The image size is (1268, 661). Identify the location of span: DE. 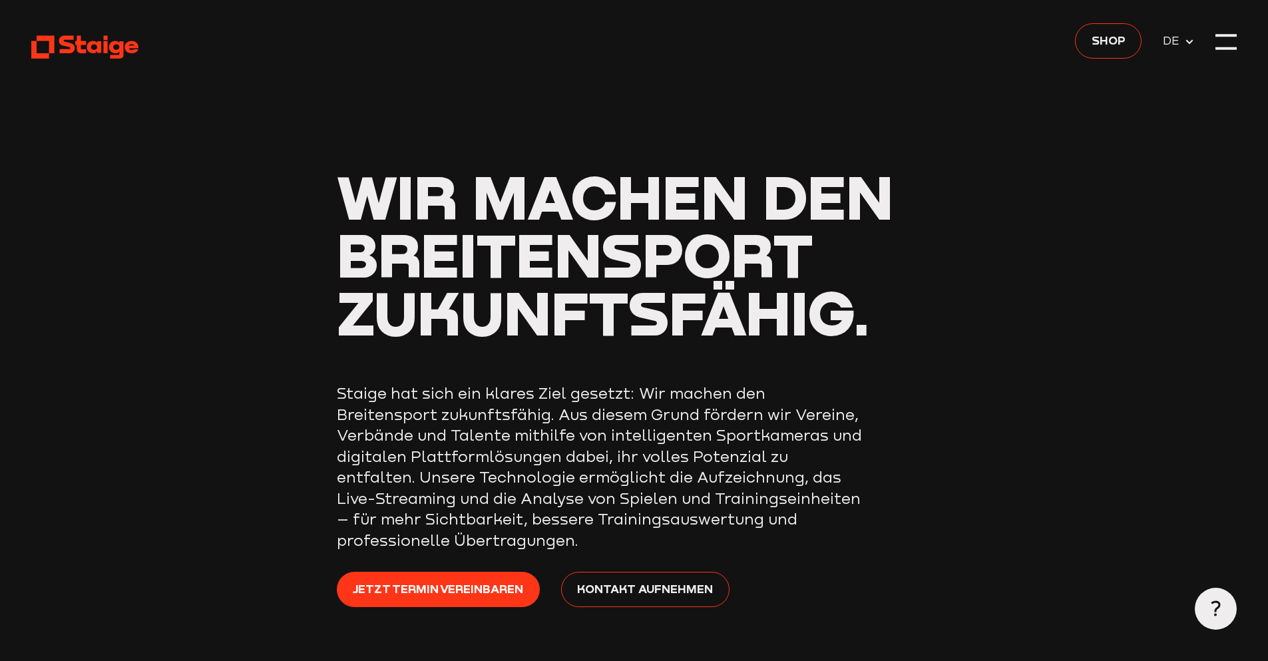
(1173, 41).